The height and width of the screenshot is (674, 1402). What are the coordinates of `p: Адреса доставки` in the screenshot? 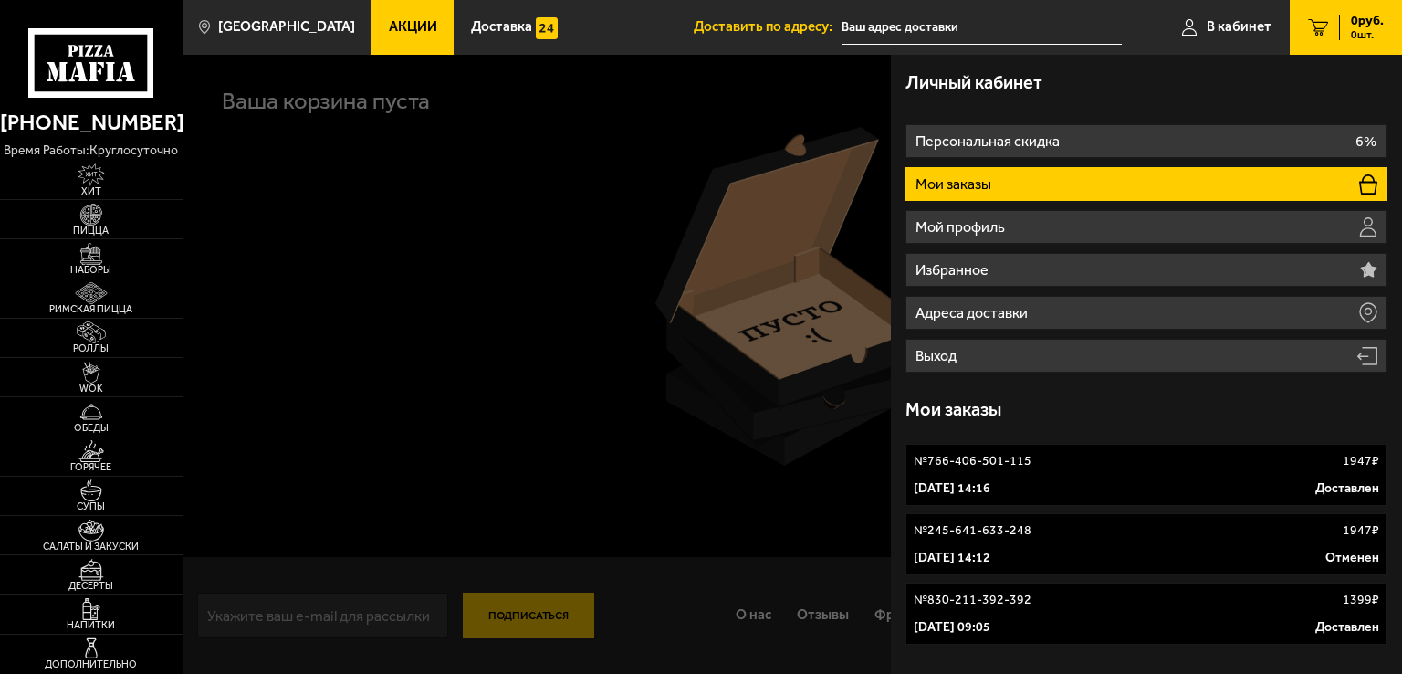 It's located at (973, 313).